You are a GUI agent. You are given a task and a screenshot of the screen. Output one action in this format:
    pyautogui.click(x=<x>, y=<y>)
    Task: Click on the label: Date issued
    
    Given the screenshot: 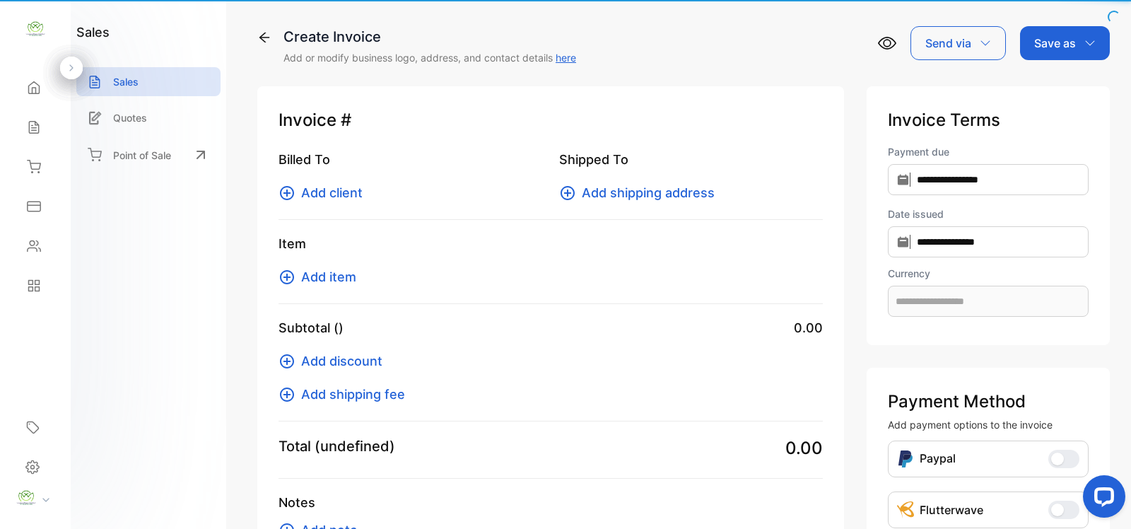 What is the action you would take?
    pyautogui.click(x=988, y=213)
    